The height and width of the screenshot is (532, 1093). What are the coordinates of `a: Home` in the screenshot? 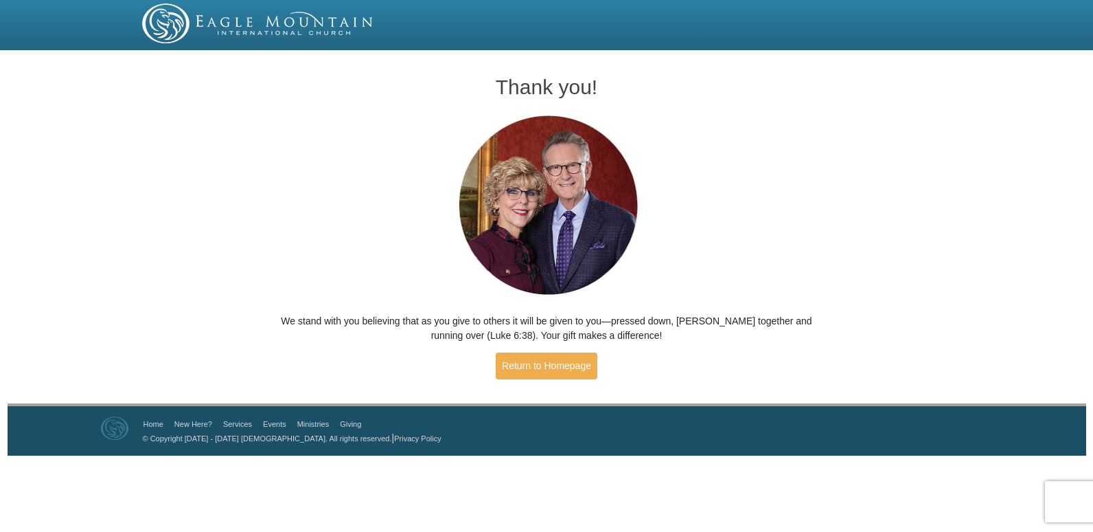 It's located at (153, 424).